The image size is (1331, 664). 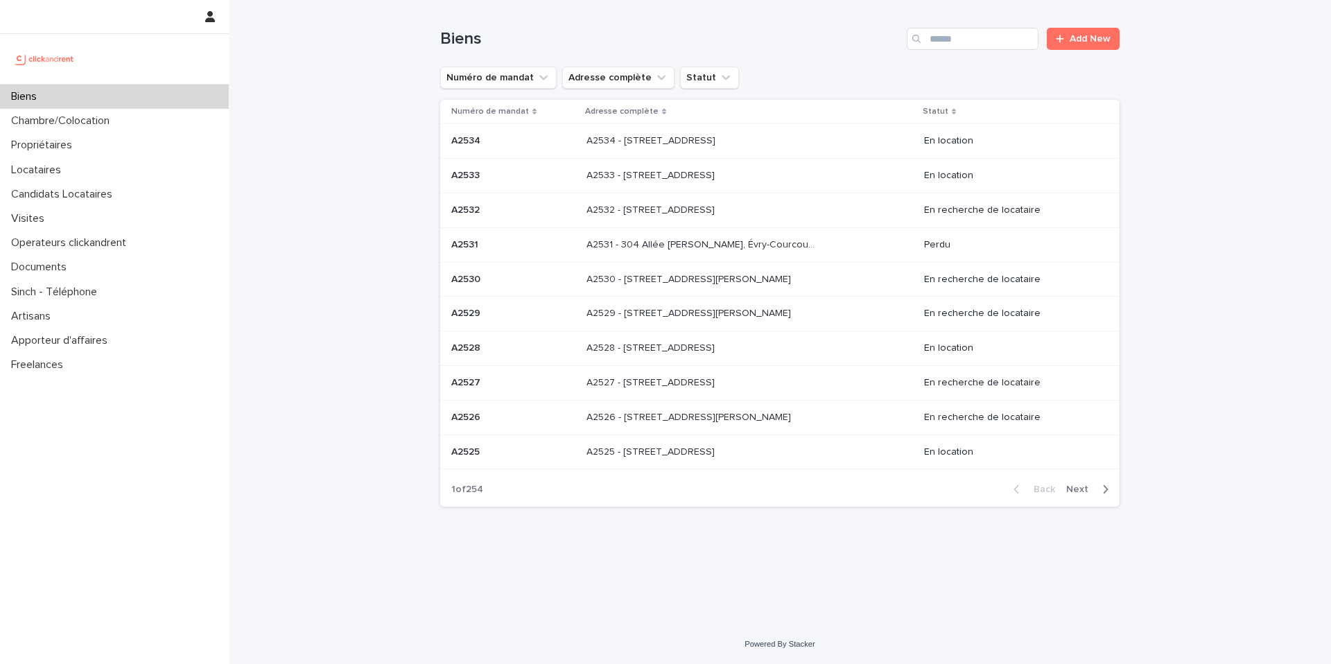 I want to click on p: Perdu, so click(x=1011, y=245).